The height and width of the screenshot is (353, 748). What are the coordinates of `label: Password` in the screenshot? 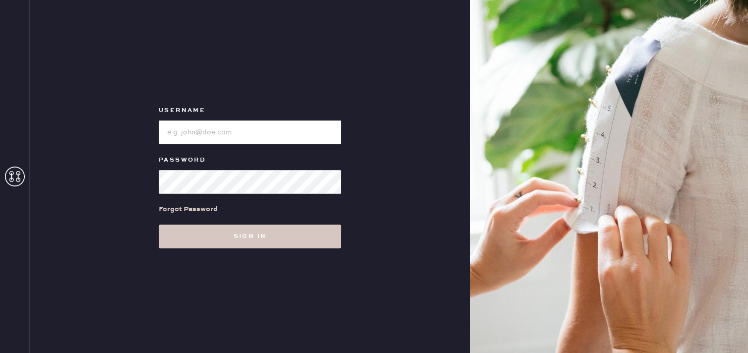 It's located at (250, 160).